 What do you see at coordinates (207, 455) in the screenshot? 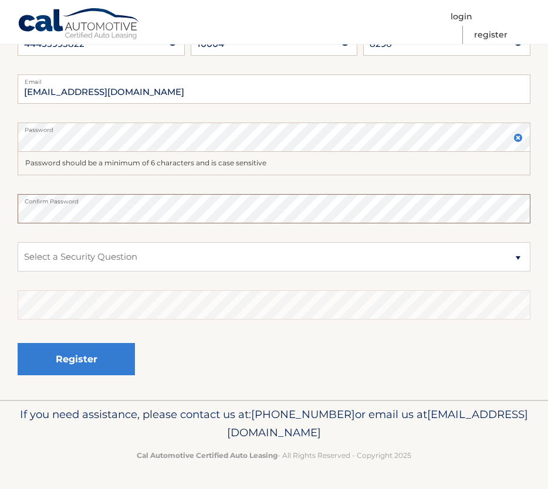
I see `strong: Cal Automotive Certified Auto Leasing` at bounding box center [207, 455].